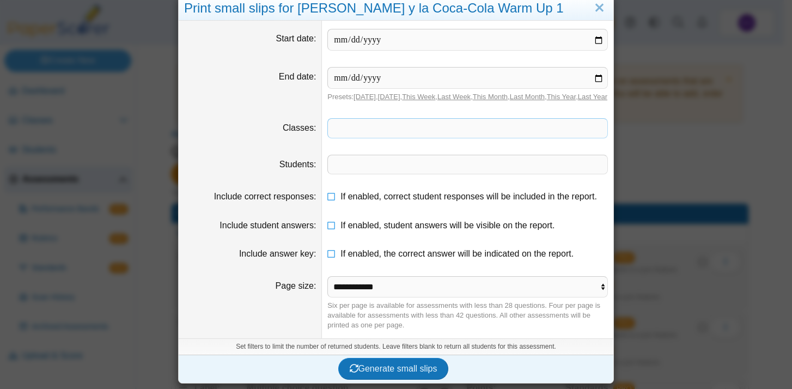 The height and width of the screenshot is (389, 792). Describe the element at coordinates (267, 225) in the screenshot. I see `label: Include student answers` at that location.